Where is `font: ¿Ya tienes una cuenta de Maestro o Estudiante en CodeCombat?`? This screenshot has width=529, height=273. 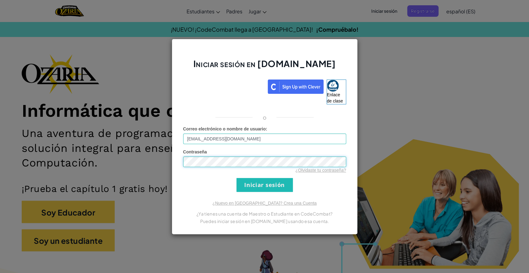 font: ¿Ya tienes una cuenta de Maestro o Estudiante en CodeCombat? is located at coordinates (265, 213).